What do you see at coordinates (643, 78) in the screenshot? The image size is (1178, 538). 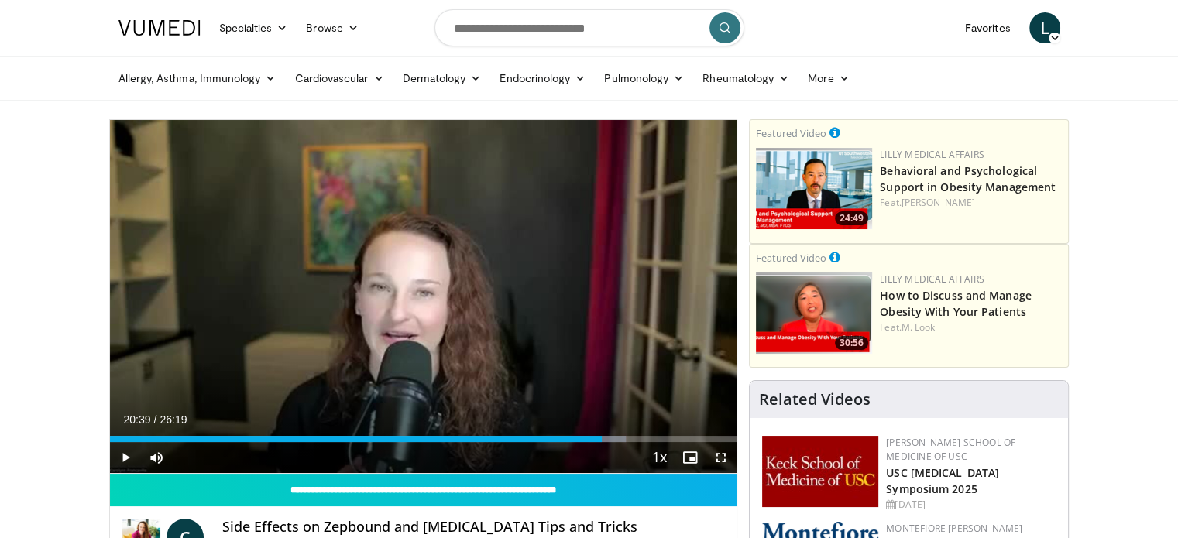 I see `a: Pulmonology` at bounding box center [643, 78].